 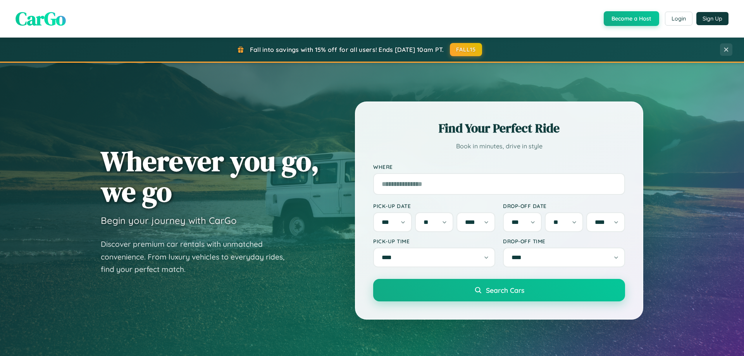 I want to click on label: Drop-off Time, so click(x=564, y=241).